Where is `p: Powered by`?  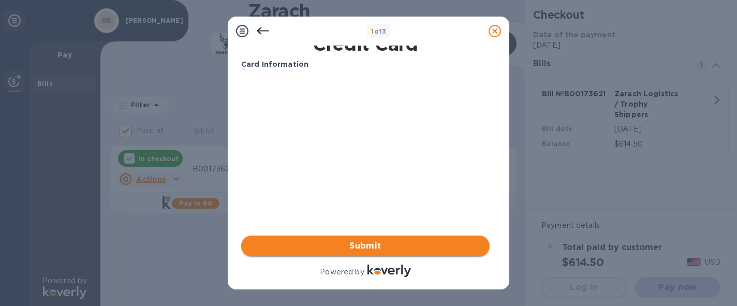 p: Powered by is located at coordinates (342, 272).